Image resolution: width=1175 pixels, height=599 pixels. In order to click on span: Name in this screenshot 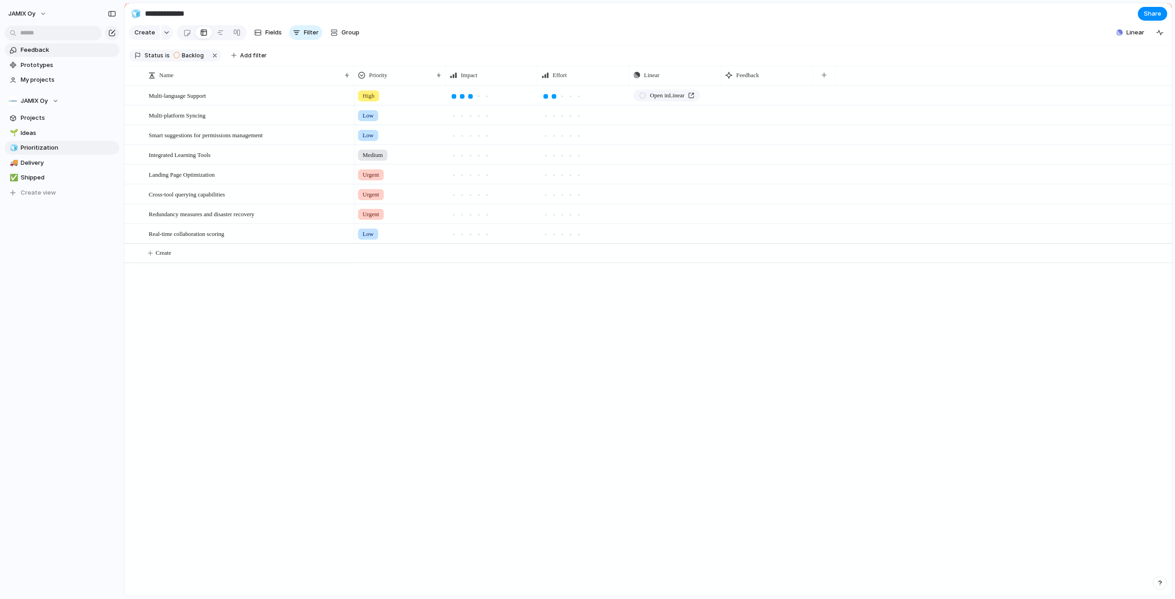, I will do `click(166, 75)`.